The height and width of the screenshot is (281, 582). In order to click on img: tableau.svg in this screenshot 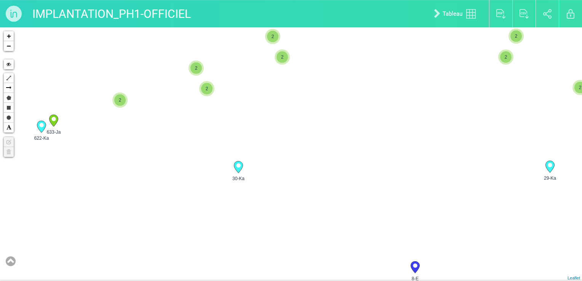, I will do `click(470, 14)`.